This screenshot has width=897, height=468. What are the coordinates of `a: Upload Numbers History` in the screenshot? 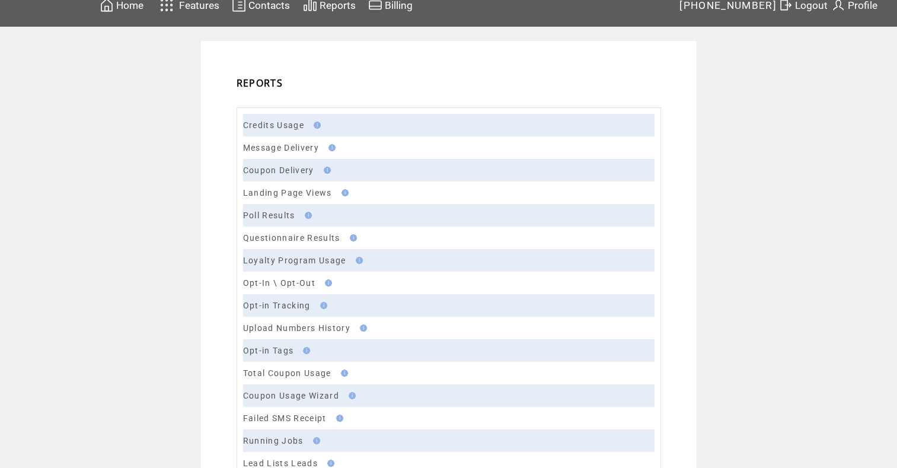 It's located at (296, 328).